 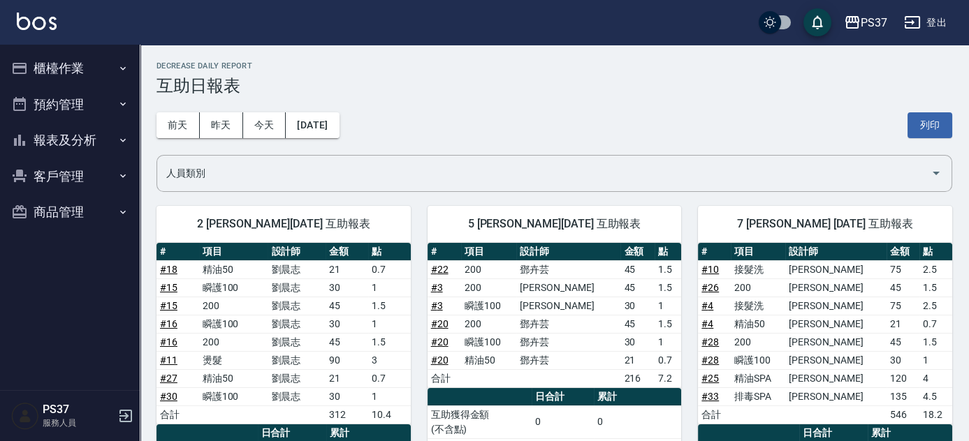 I want to click on th: 累計, so click(x=637, y=397).